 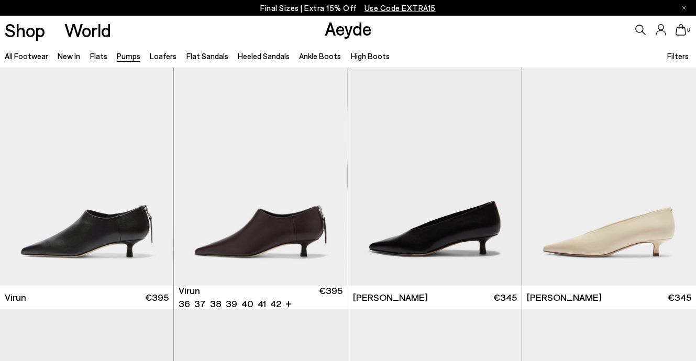 I want to click on a: High Boots, so click(x=370, y=56).